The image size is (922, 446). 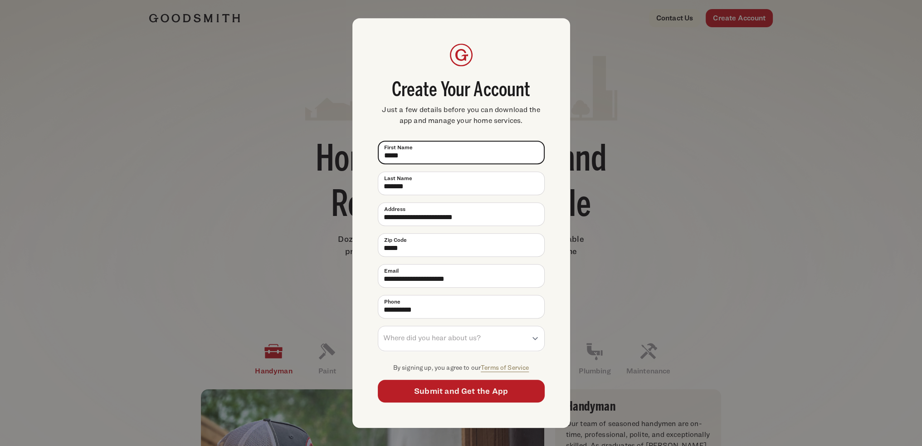 What do you see at coordinates (461, 115) in the screenshot?
I see `span: Just a few details before you can download the app and manage your home services.` at bounding box center [461, 115].